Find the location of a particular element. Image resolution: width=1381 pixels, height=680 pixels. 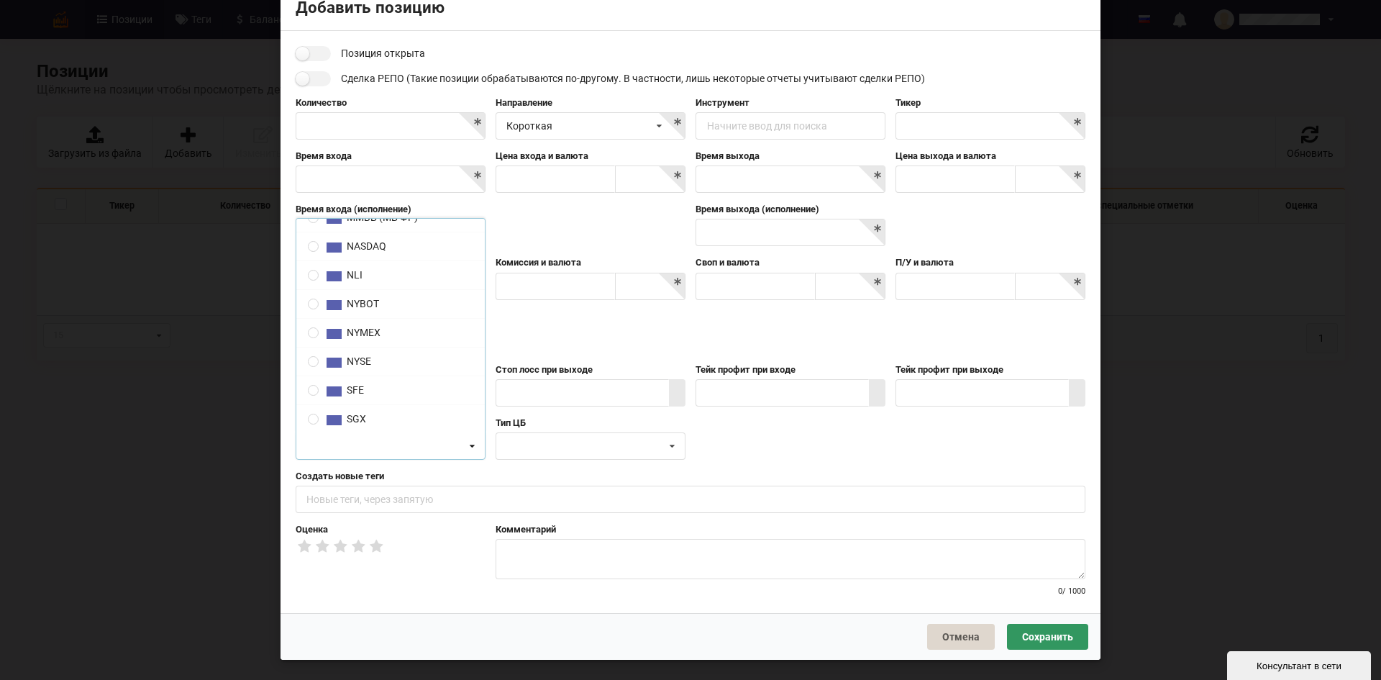

label: SGX is located at coordinates (337, 419).